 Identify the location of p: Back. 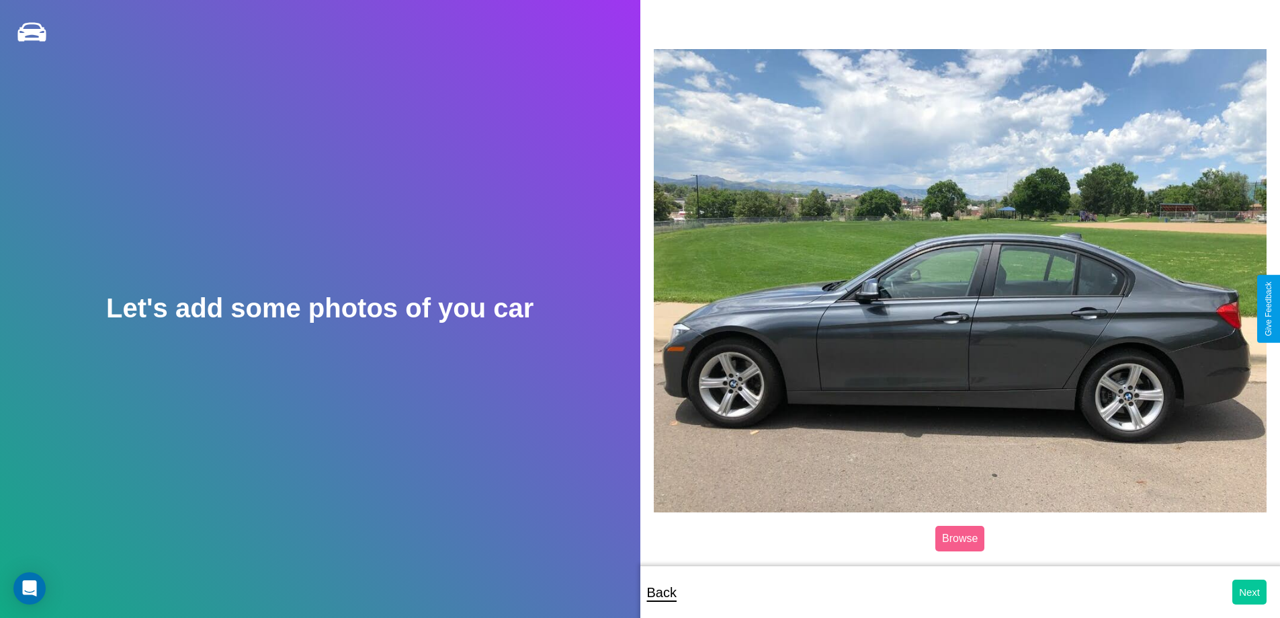
(662, 592).